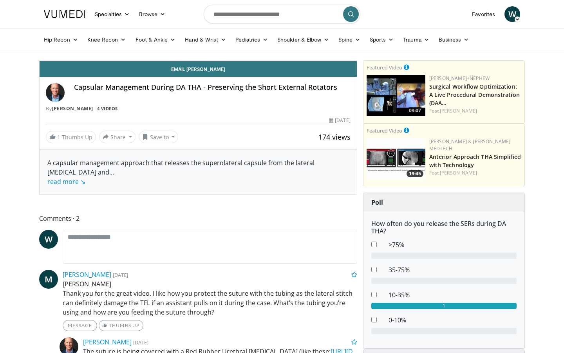 This screenshot has width=564, height=353. Describe the element at coordinates (159, 137) in the screenshot. I see `button: Save to` at that location.